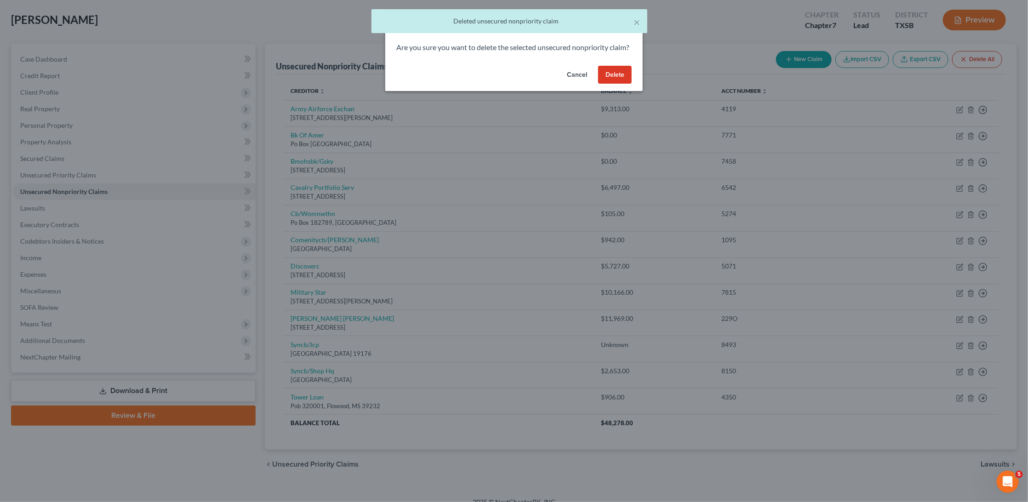 The image size is (1028, 502). Describe the element at coordinates (510, 21) in the screenshot. I see `div: Deleted unsecured nonpriority claim` at that location.